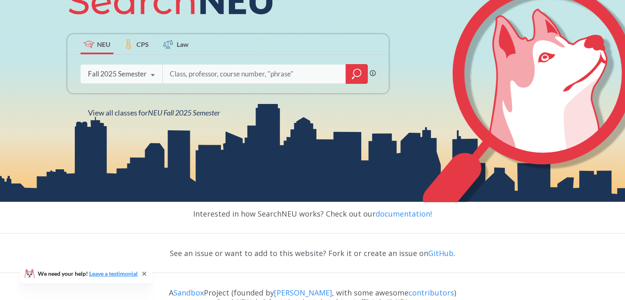  What do you see at coordinates (357, 74) in the screenshot?
I see `svg: magnifying glass` at bounding box center [357, 74].